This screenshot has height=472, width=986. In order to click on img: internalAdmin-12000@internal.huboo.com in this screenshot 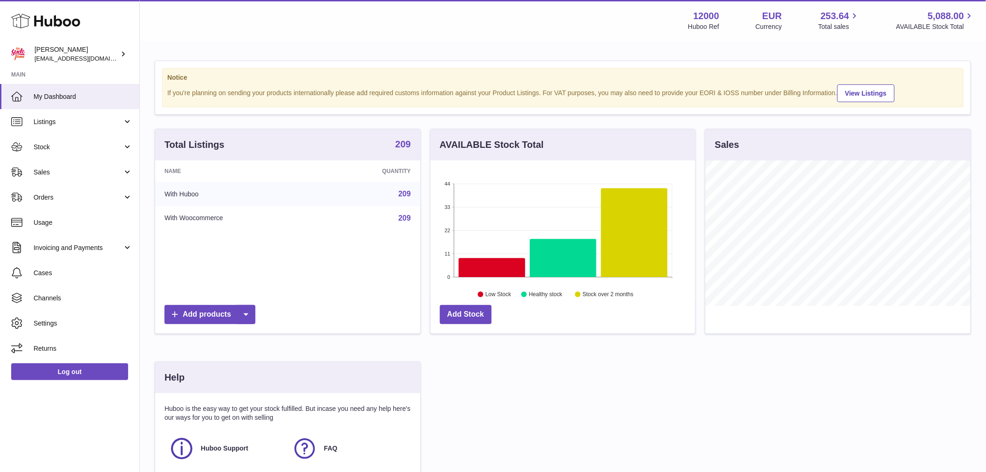, I will do `click(18, 54)`.